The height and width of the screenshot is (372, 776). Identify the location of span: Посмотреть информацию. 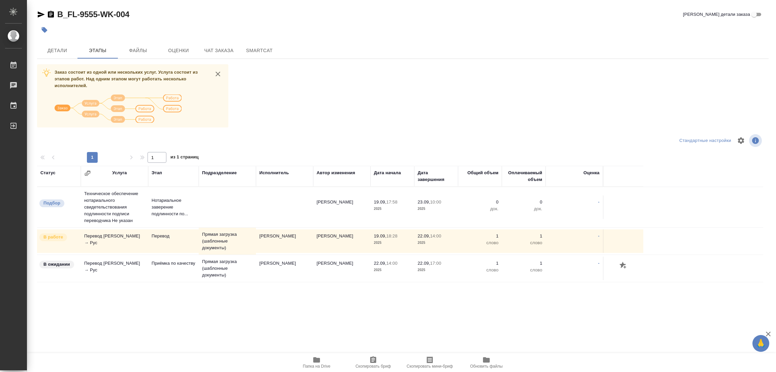
(756, 141).